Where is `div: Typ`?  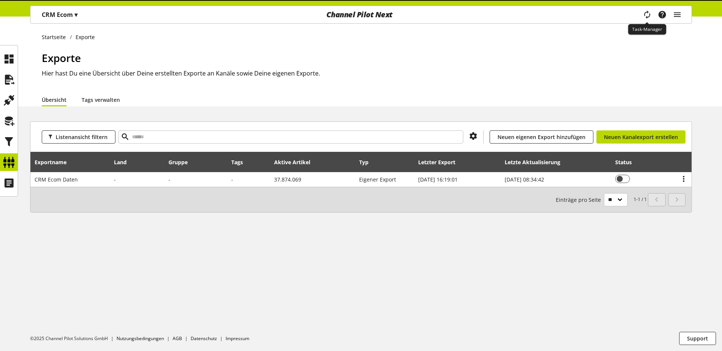 div: Typ is located at coordinates (367, 162).